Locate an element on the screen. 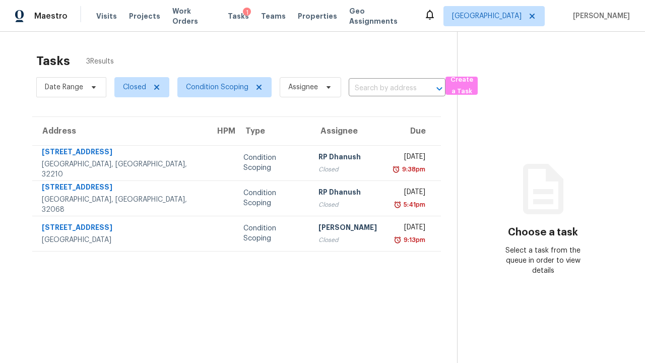  div: 9:13pm is located at coordinates (413, 240).